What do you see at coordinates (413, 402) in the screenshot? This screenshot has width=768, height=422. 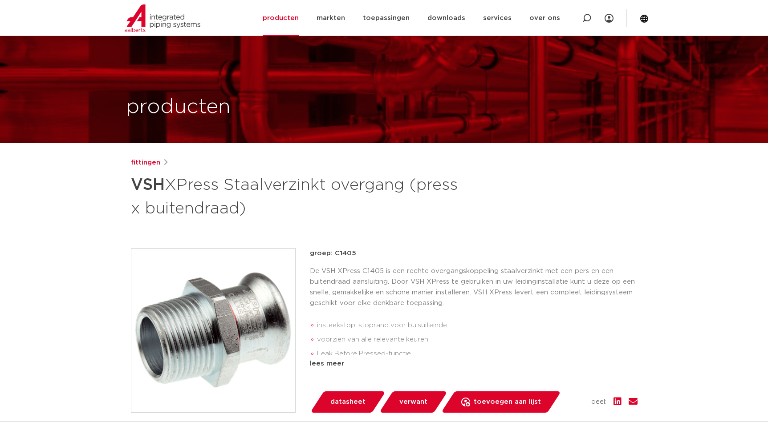 I see `a: verwant` at bounding box center [413, 402].